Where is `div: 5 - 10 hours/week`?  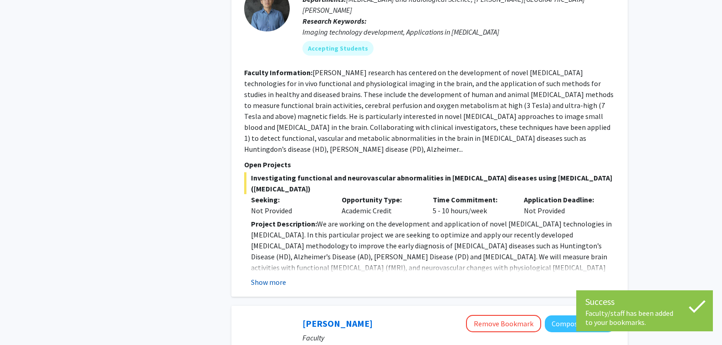
div: 5 - 10 hours/week is located at coordinates (472, 205).